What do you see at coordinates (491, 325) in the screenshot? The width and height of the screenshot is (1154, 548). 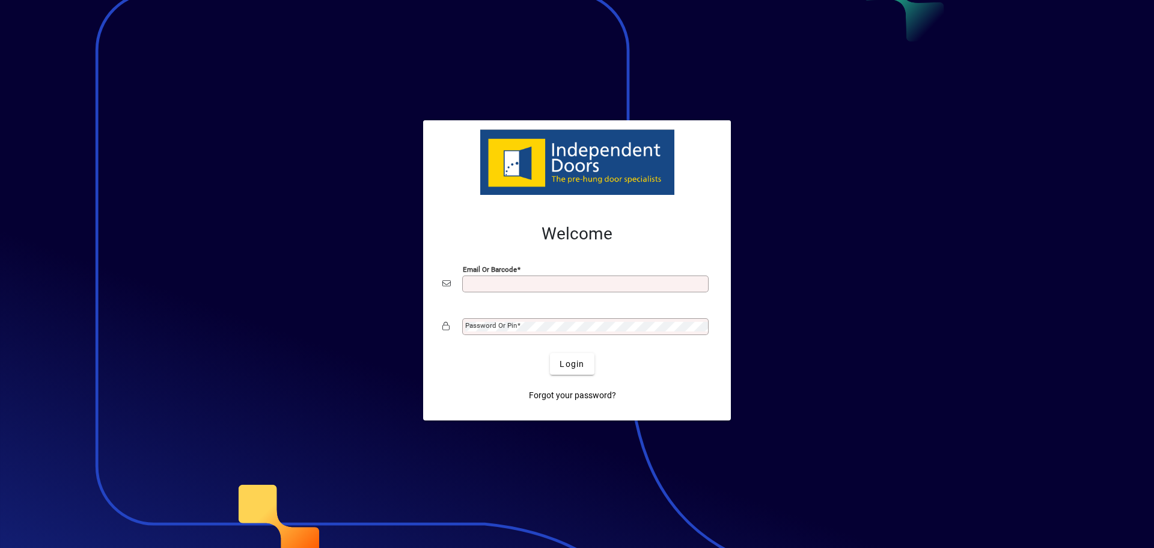 I see `mat-label: Password or Pin` at bounding box center [491, 325].